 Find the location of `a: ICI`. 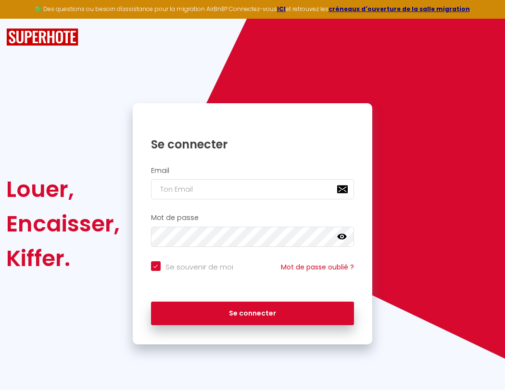

a: ICI is located at coordinates (281, 9).